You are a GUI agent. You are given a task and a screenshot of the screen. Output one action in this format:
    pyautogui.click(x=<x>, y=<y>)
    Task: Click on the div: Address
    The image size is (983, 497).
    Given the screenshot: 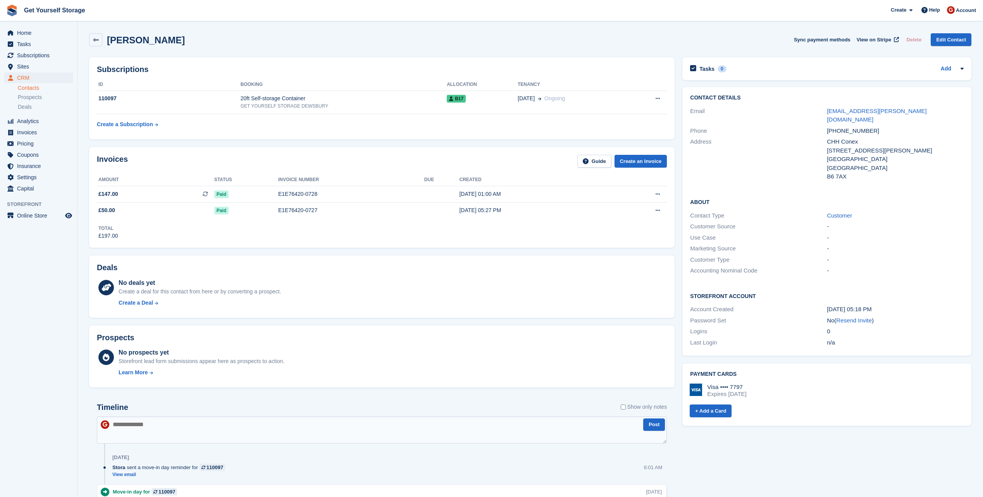 What is the action you would take?
    pyautogui.click(x=758, y=159)
    